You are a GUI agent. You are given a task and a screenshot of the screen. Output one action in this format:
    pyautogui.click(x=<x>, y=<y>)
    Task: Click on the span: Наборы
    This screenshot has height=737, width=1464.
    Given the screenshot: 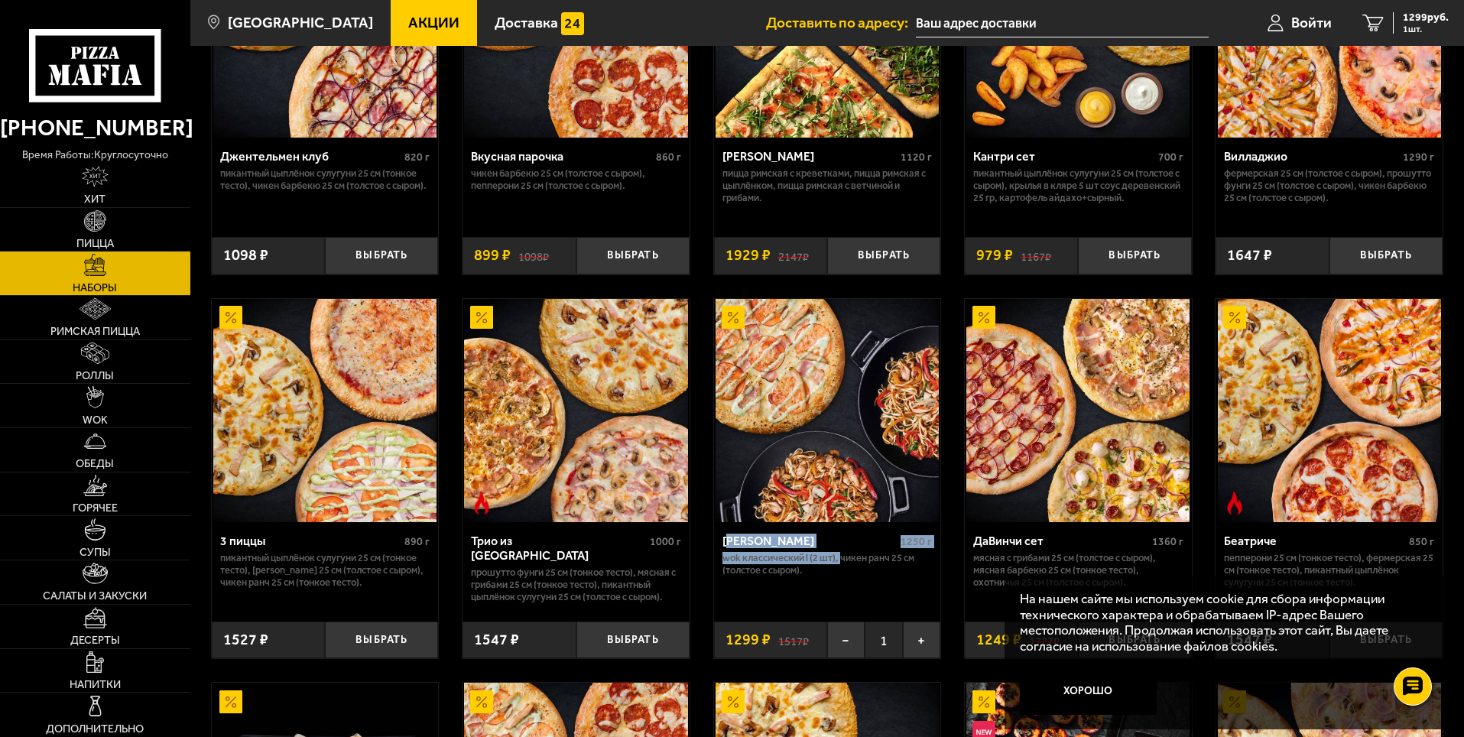 What is the action you would take?
    pyautogui.click(x=95, y=287)
    